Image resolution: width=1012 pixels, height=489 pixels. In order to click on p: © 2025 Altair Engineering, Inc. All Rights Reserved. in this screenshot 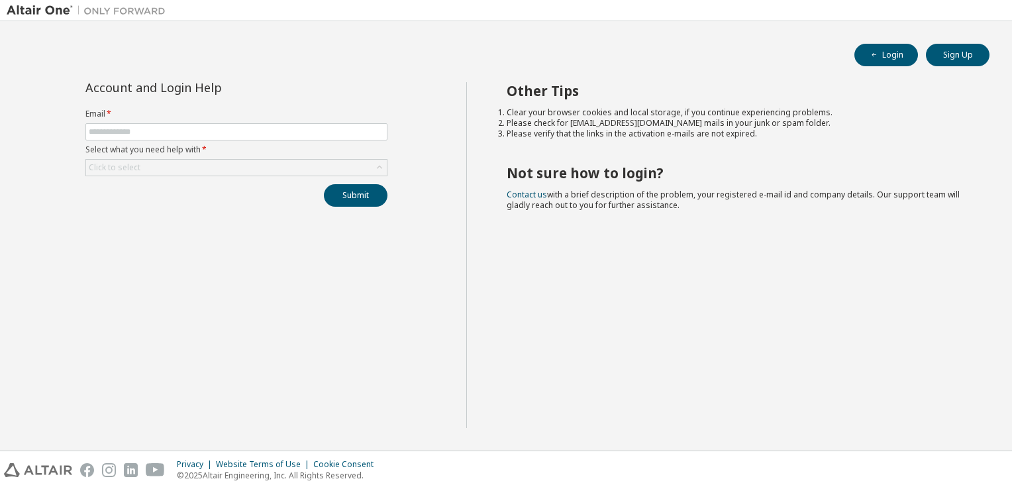, I will do `click(279, 475)`.